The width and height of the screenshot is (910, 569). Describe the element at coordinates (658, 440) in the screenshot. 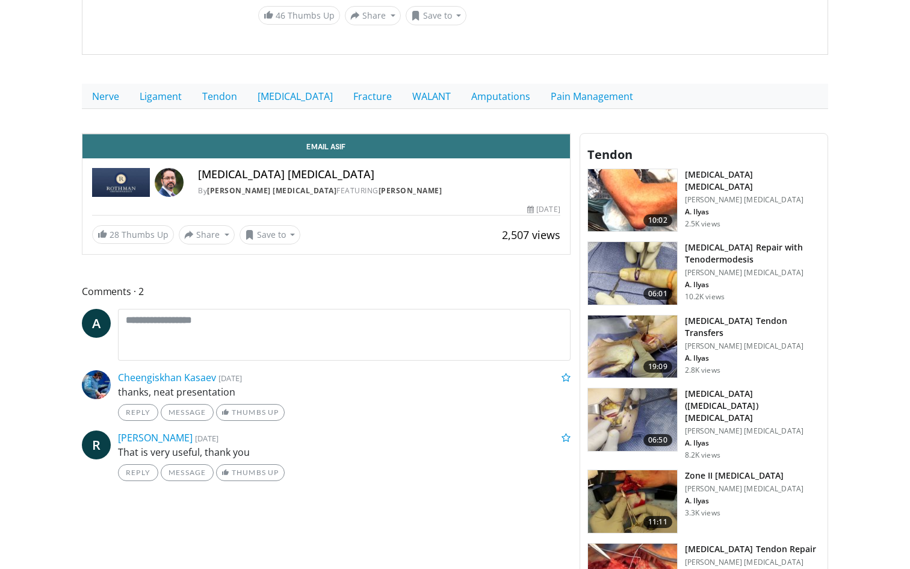

I see `span: 06:50` at that location.